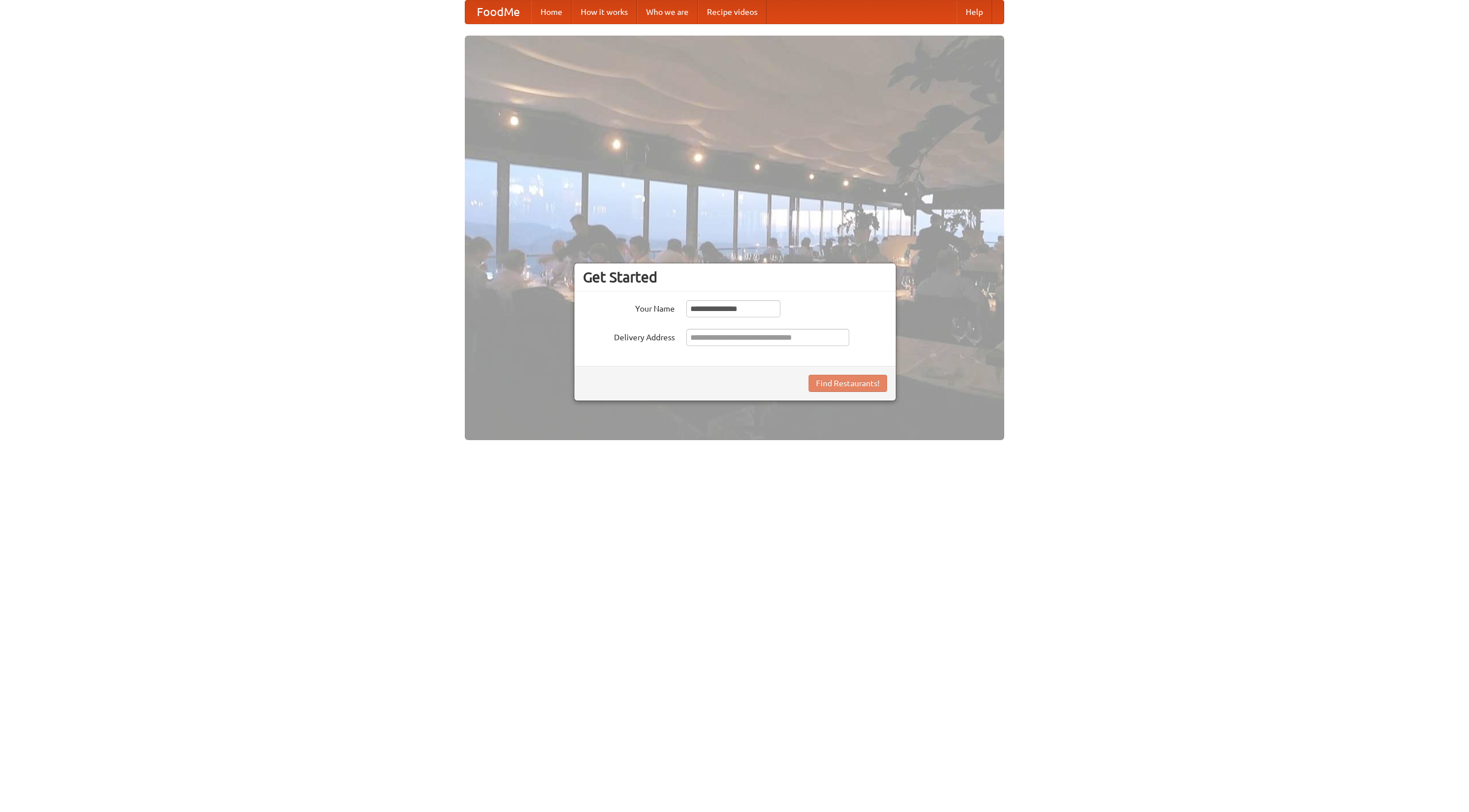  What do you see at coordinates (667, 12) in the screenshot?
I see `a: Who we are` at bounding box center [667, 12].